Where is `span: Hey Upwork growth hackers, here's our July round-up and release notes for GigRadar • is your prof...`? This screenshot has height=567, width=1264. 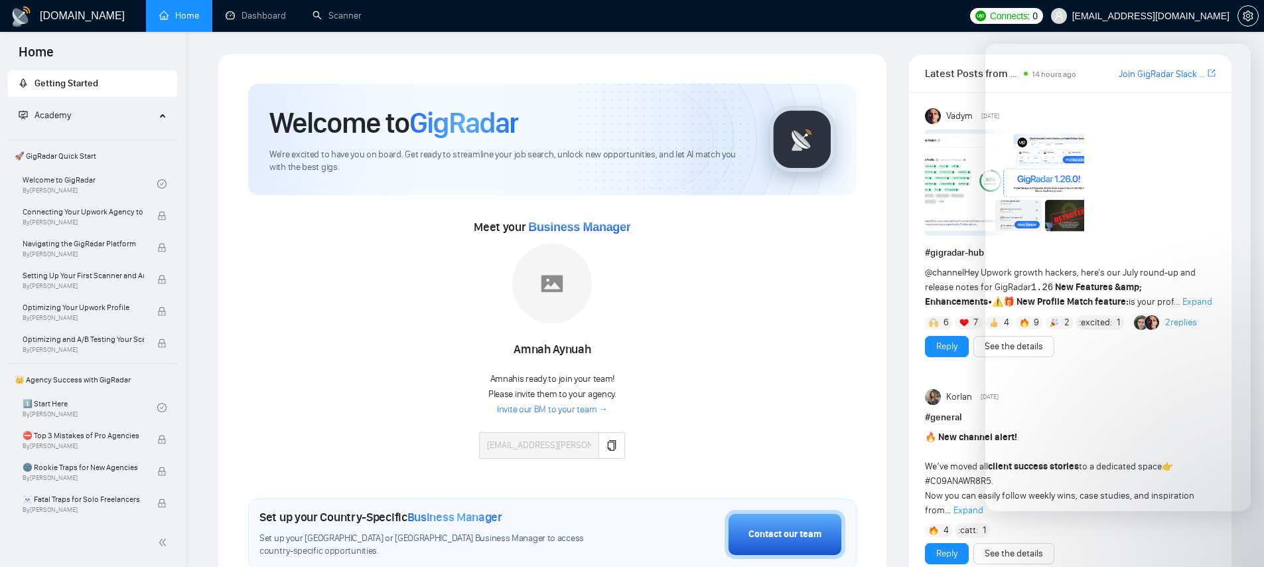 span: Hey Upwork growth hackers, here's our July round-up and release notes for GigRadar • is your prof... is located at coordinates (1060, 287).